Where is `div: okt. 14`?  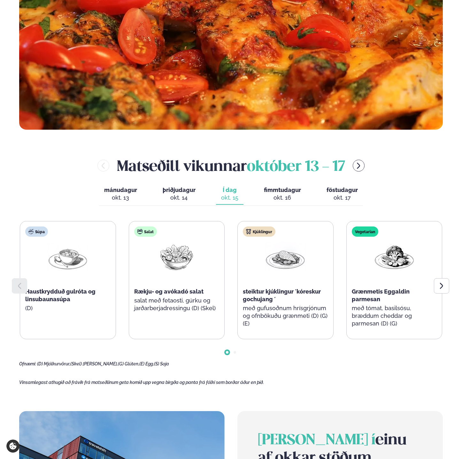 div: okt. 14 is located at coordinates (179, 198).